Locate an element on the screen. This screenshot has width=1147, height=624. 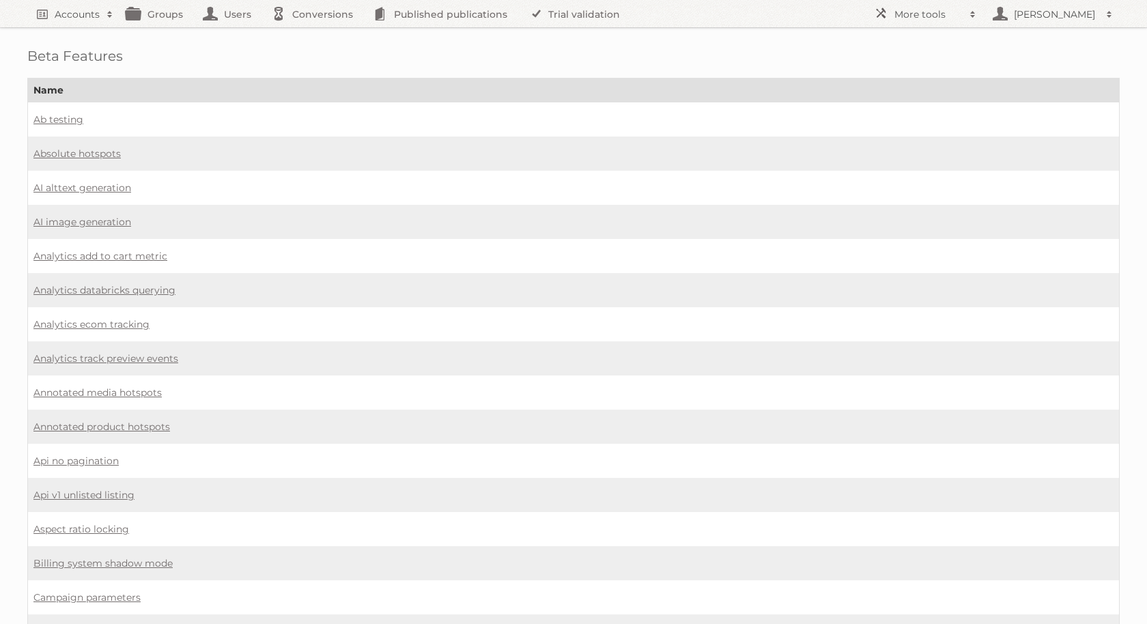
h2: Accounts is located at coordinates (77, 14).